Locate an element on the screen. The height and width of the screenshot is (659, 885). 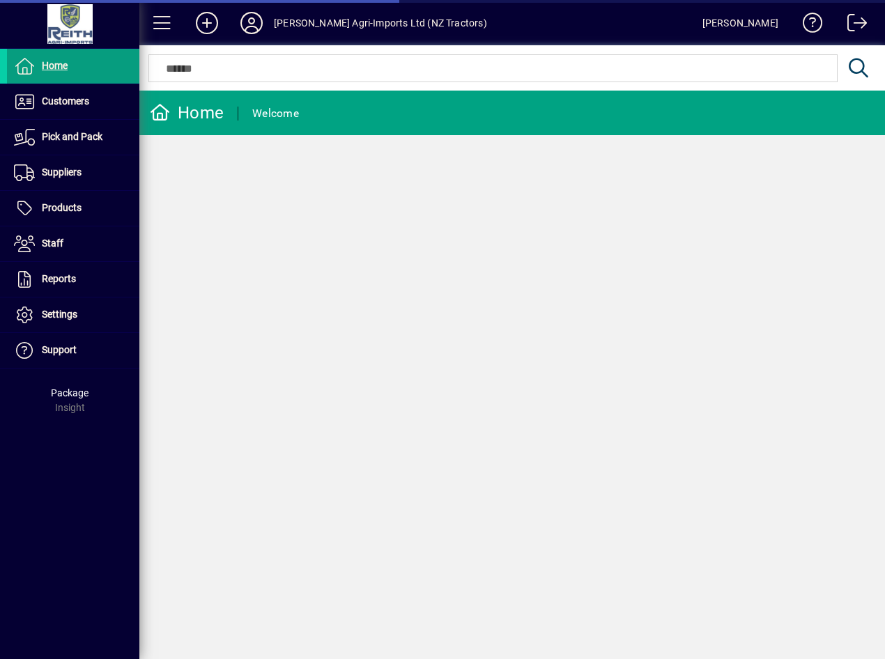
span: Suppliers is located at coordinates (61, 172).